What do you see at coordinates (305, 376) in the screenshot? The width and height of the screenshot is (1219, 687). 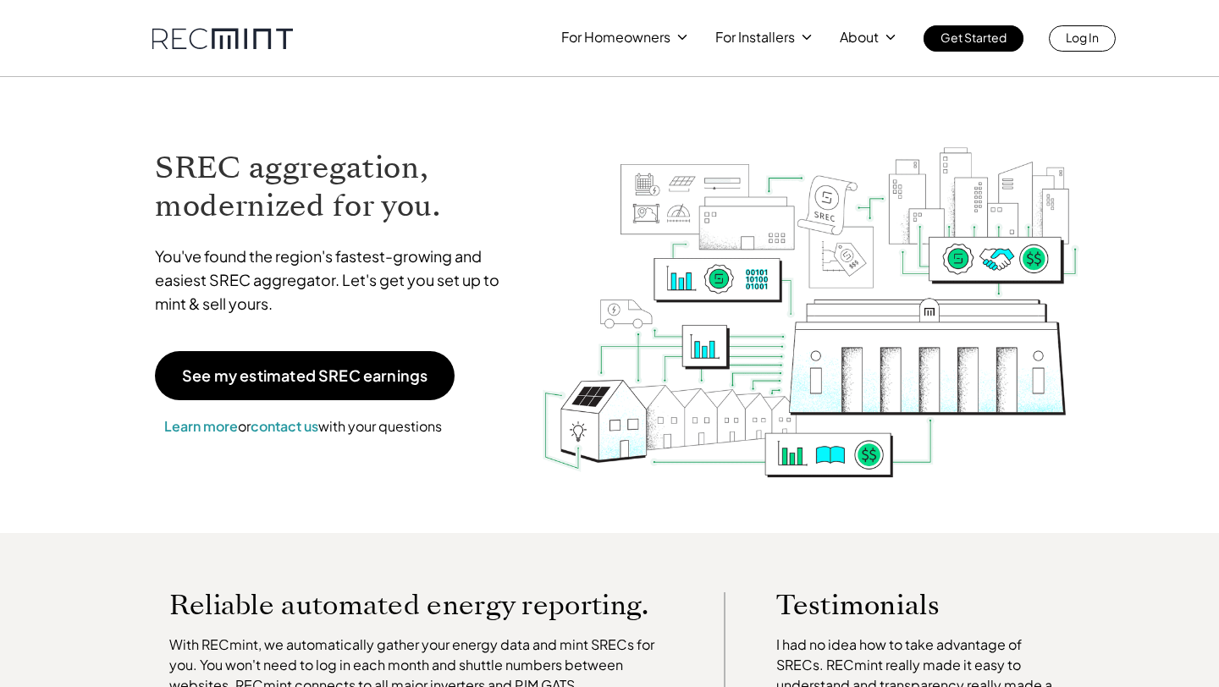 I see `a: See my estimated SREC earnings` at bounding box center [305, 376].